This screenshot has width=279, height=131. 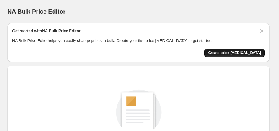 What do you see at coordinates (46, 31) in the screenshot?
I see `h2: Get started with NA Bulk Price Editor` at bounding box center [46, 31].